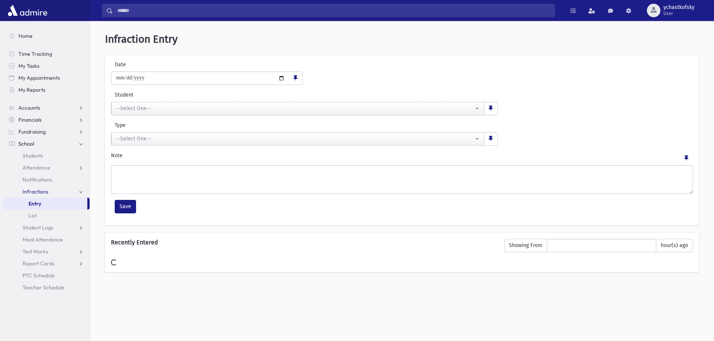  I want to click on span: Test Marks, so click(35, 252).